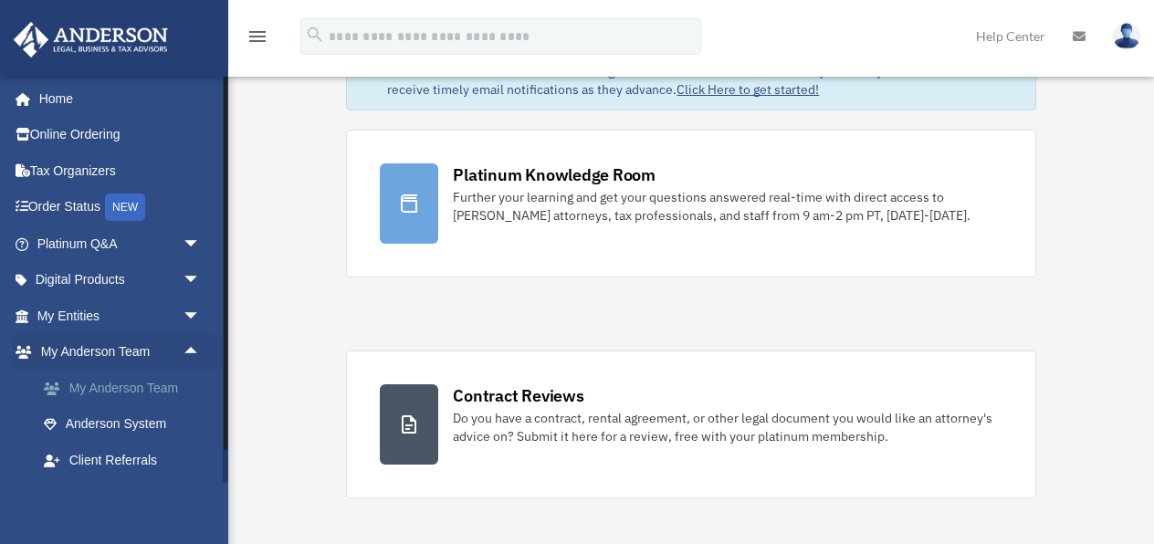 The image size is (1154, 544). I want to click on div: Further your learning and get your questions answered real-time with direct access to [PERSON_NAM..., so click(727, 206).